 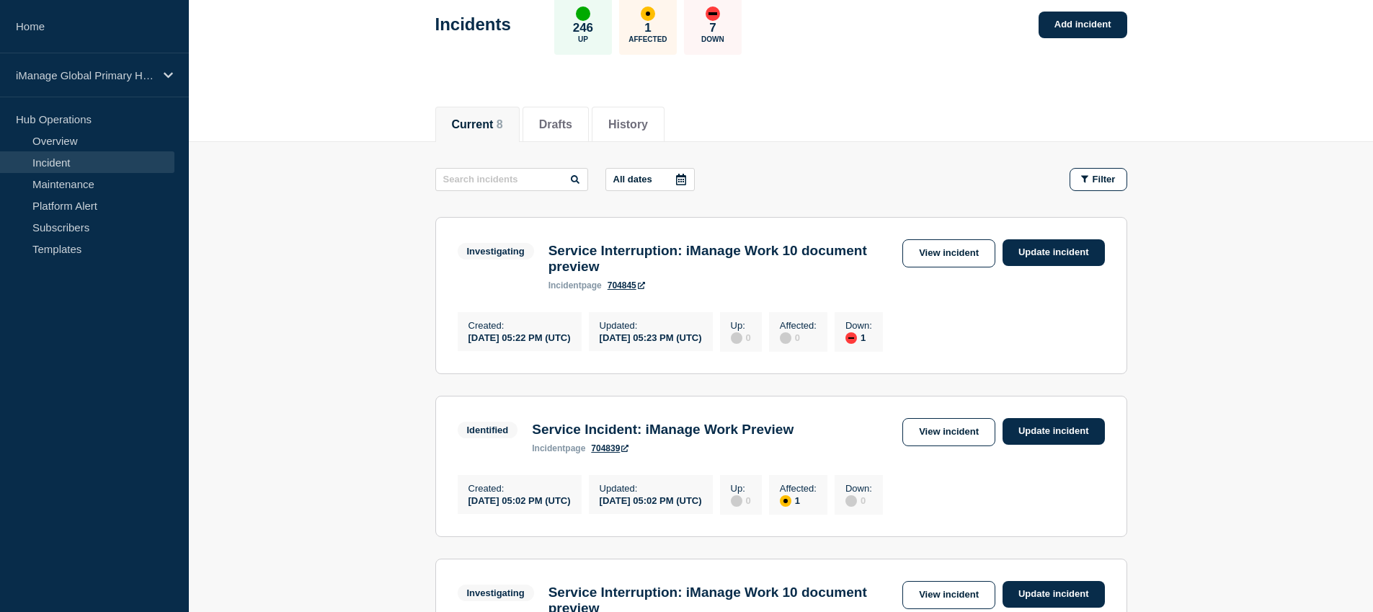 I want to click on p: Affected, so click(x=647, y=39).